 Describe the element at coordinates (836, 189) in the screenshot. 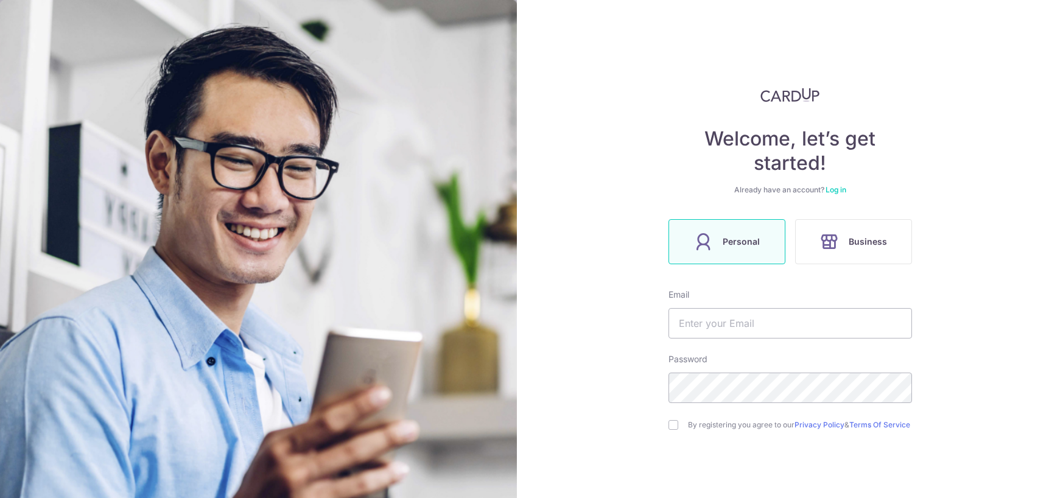

I see `a: Log in` at that location.